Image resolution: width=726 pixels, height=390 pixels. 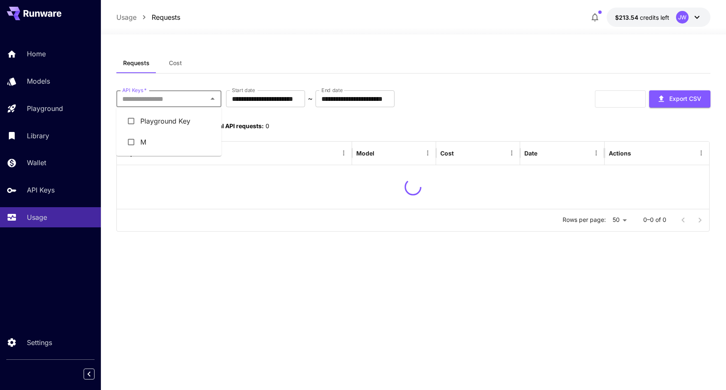 I want to click on p: Requests, so click(x=166, y=17).